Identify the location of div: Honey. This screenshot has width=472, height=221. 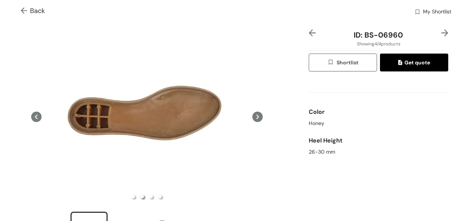
(379, 123).